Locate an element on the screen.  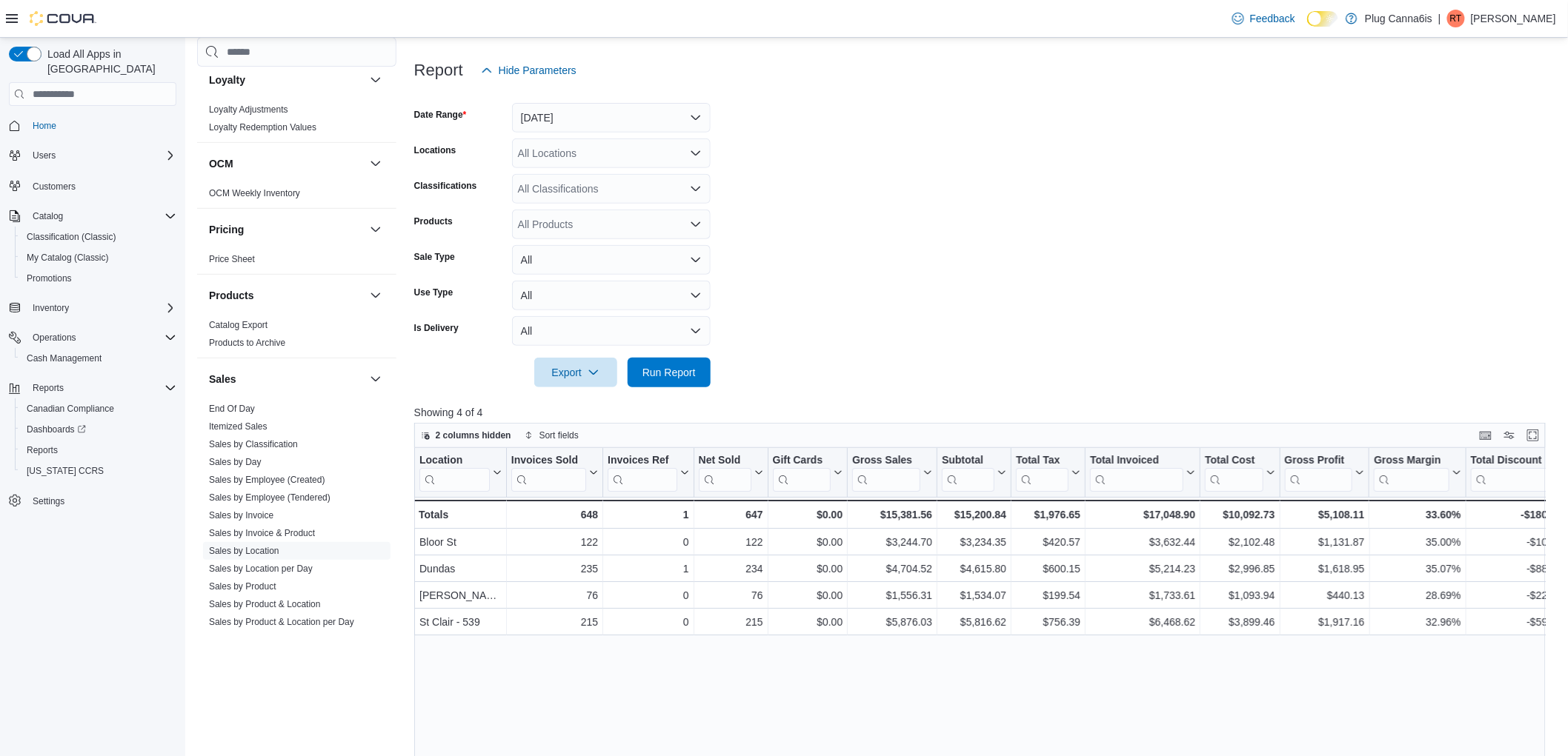
span: Sales by Product & Location is located at coordinates (264, 605).